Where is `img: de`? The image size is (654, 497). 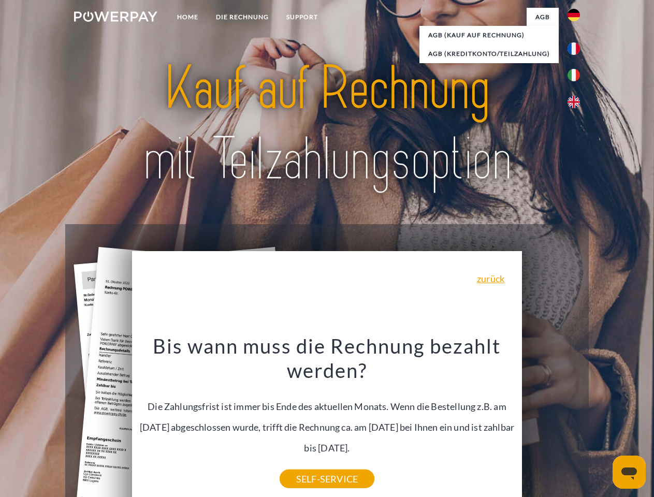
img: de is located at coordinates (574, 15).